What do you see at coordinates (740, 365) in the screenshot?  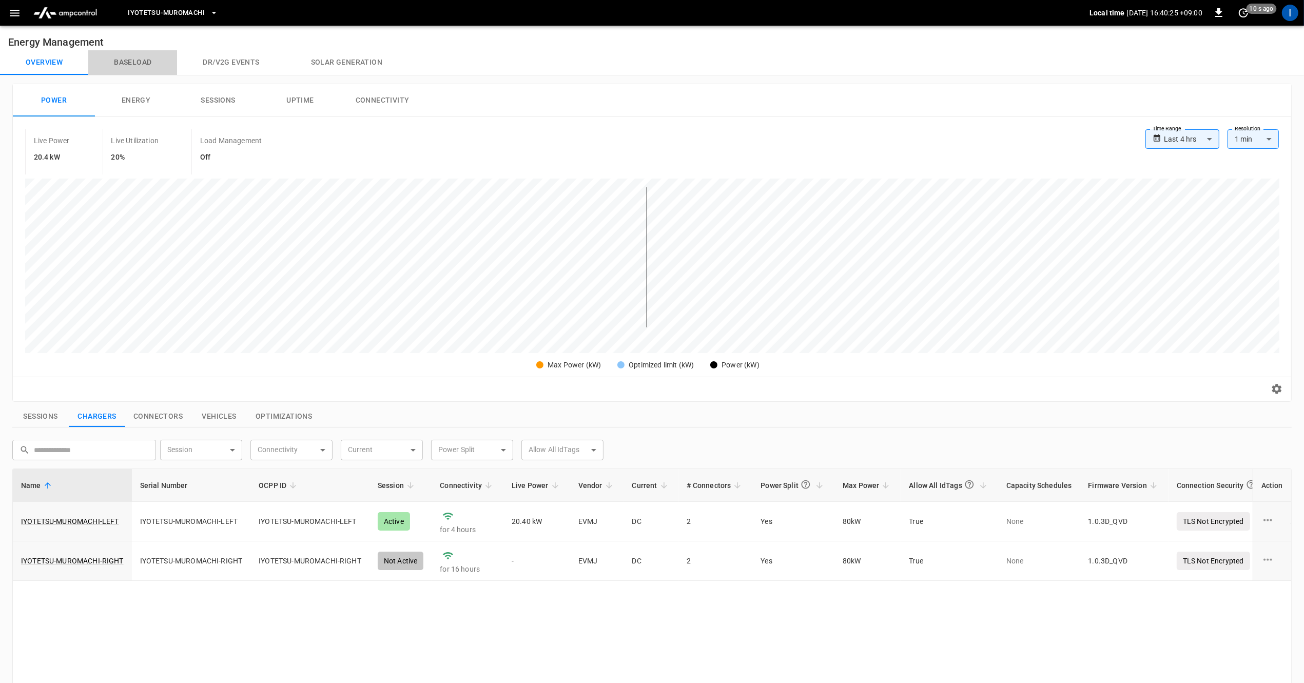 I see `div: Power (kW)` at bounding box center [740, 365].